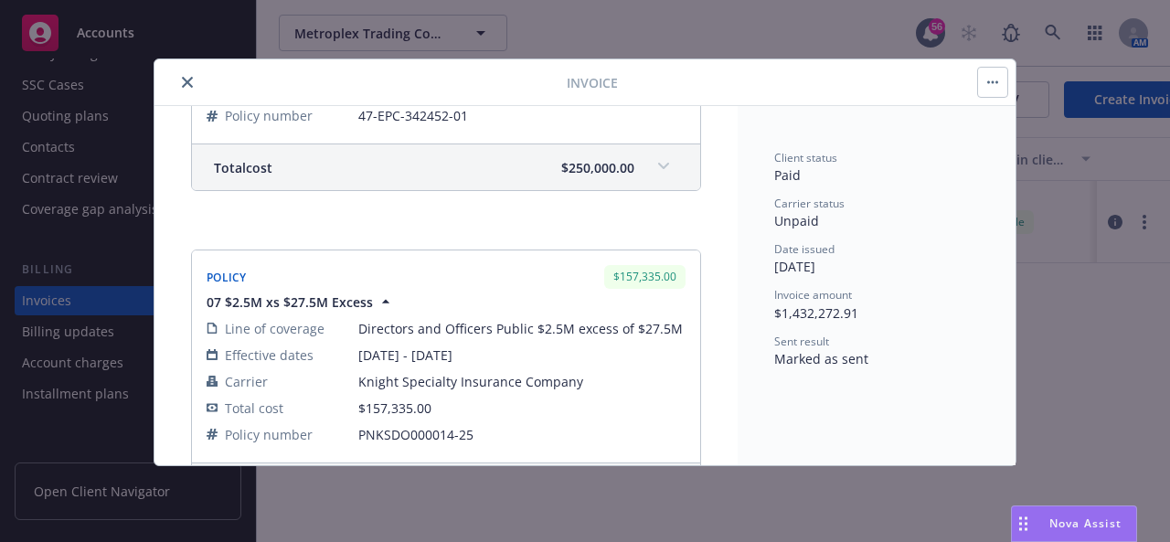 This screenshot has width=1170, height=542. Describe the element at coordinates (274, 328) in the screenshot. I see `span: Line of coverage` at that location.